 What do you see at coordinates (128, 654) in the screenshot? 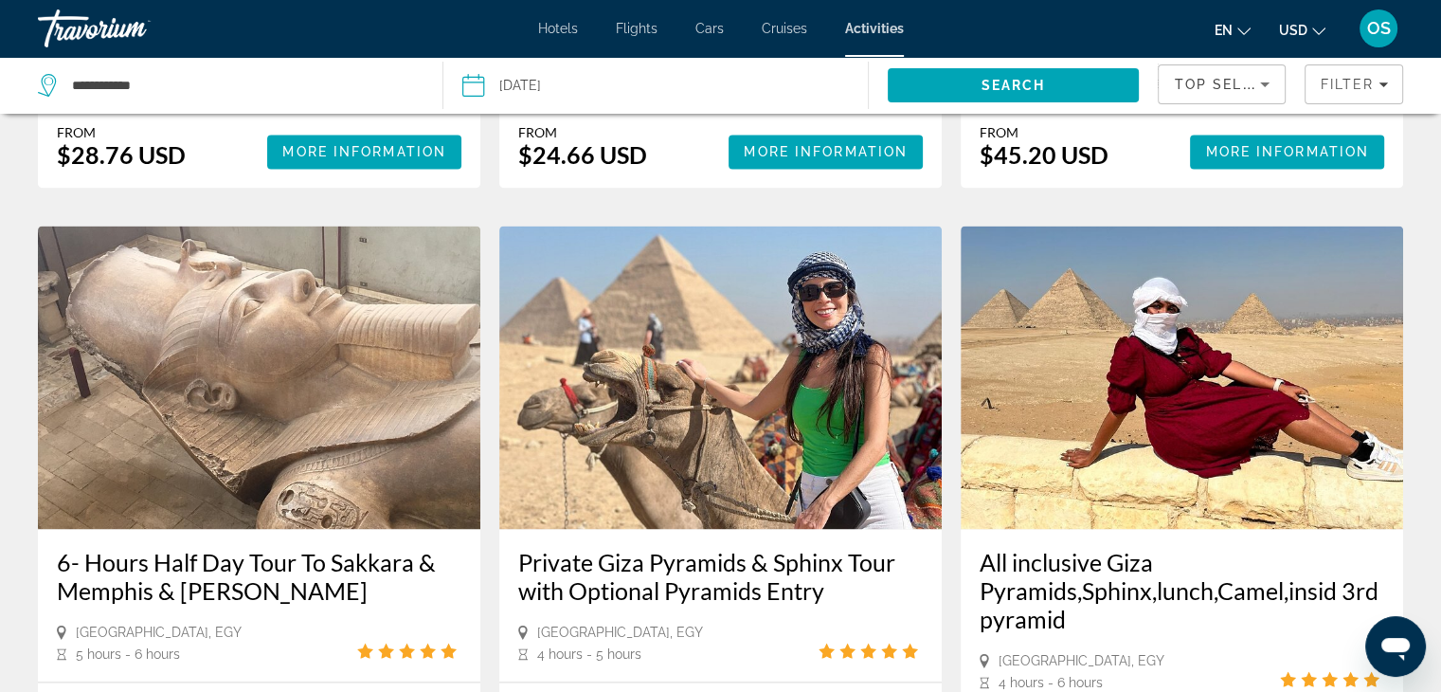
I see `span: 5 hours - 6 hours` at bounding box center [128, 654].